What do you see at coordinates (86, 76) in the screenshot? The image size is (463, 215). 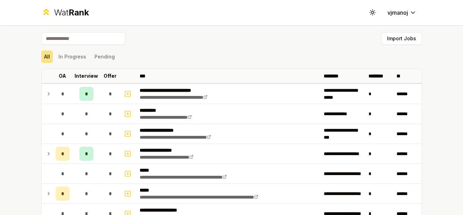 I see `p: Interview` at bounding box center [86, 76].